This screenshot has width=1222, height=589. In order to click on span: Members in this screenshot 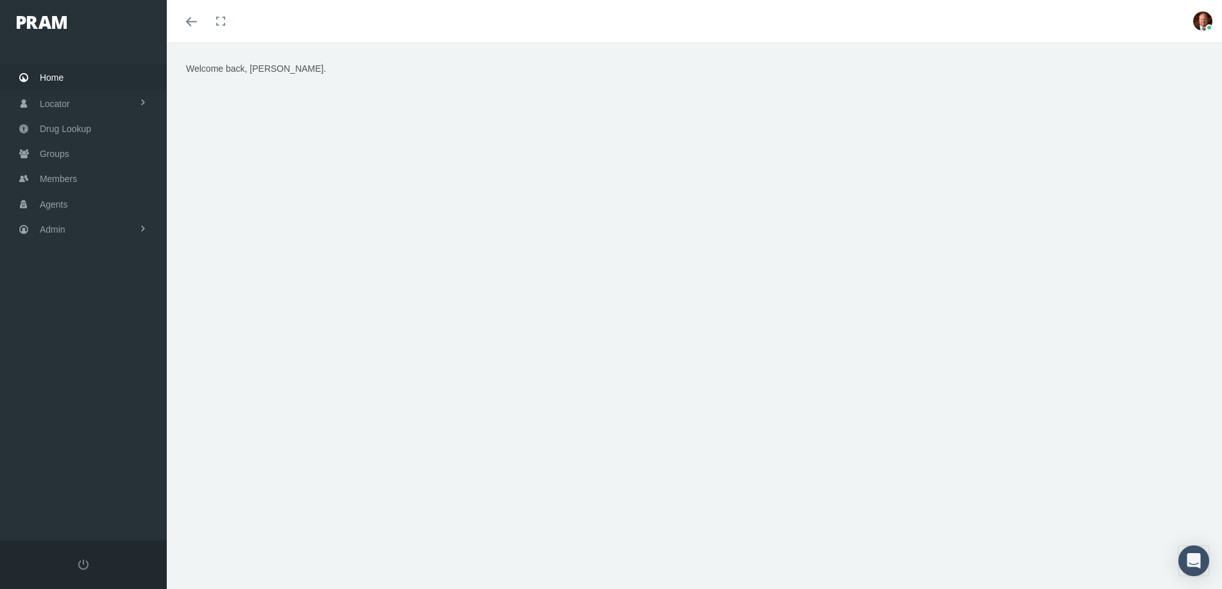, I will do `click(58, 179)`.